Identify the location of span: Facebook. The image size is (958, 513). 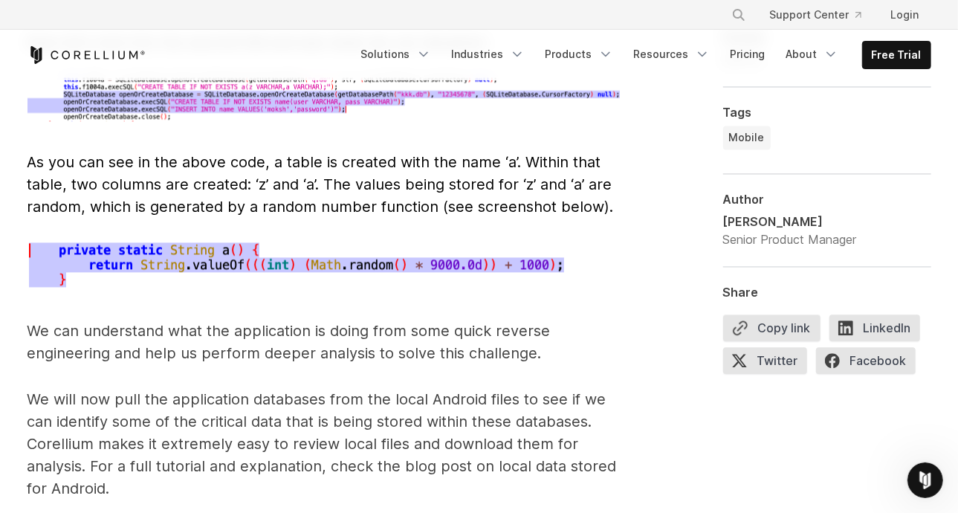
(866, 360).